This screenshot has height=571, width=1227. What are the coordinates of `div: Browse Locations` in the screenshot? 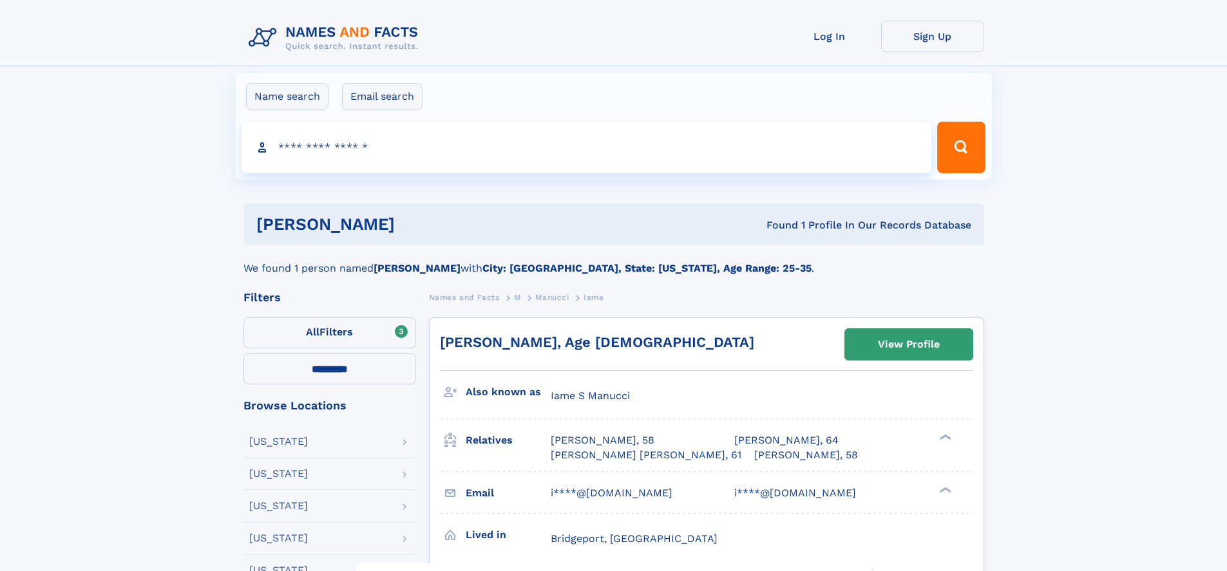 It's located at (330, 406).